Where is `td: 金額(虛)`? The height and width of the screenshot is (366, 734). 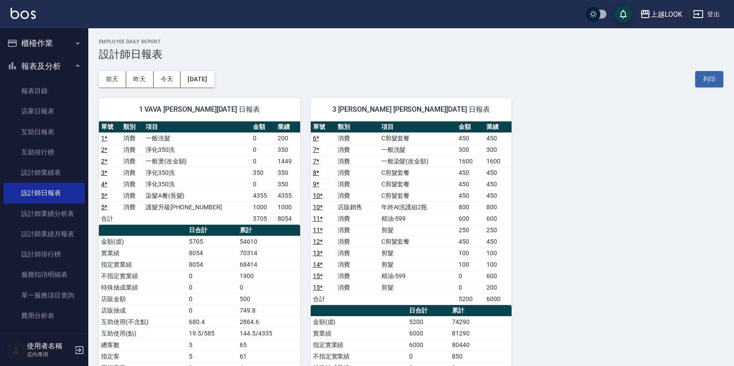
td: 金額(虛) is located at coordinates (143, 242).